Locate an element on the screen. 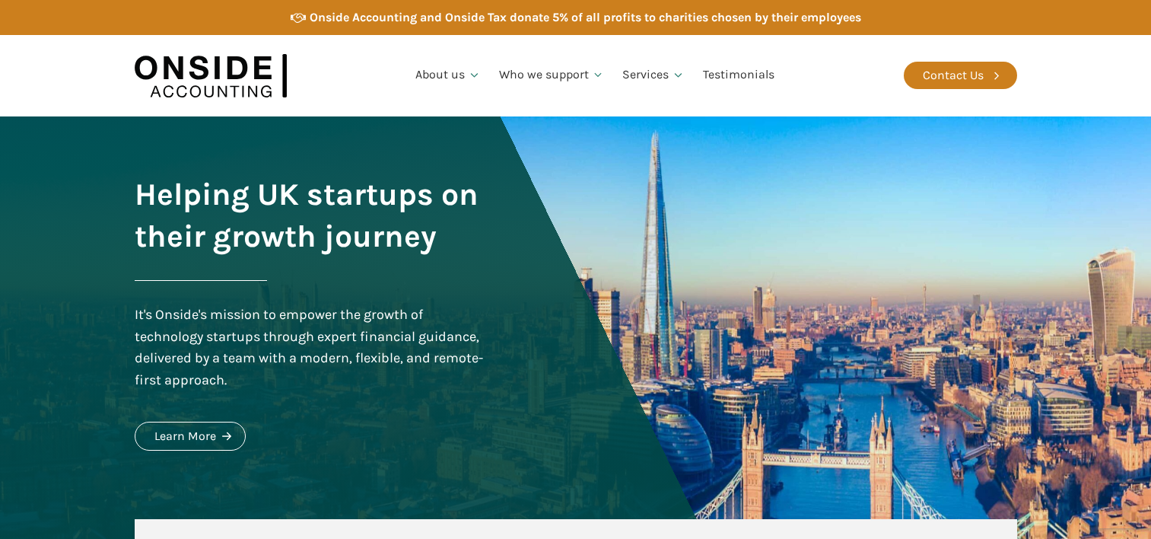 This screenshot has height=539, width=1151. div: Learn More is located at coordinates (185, 436).